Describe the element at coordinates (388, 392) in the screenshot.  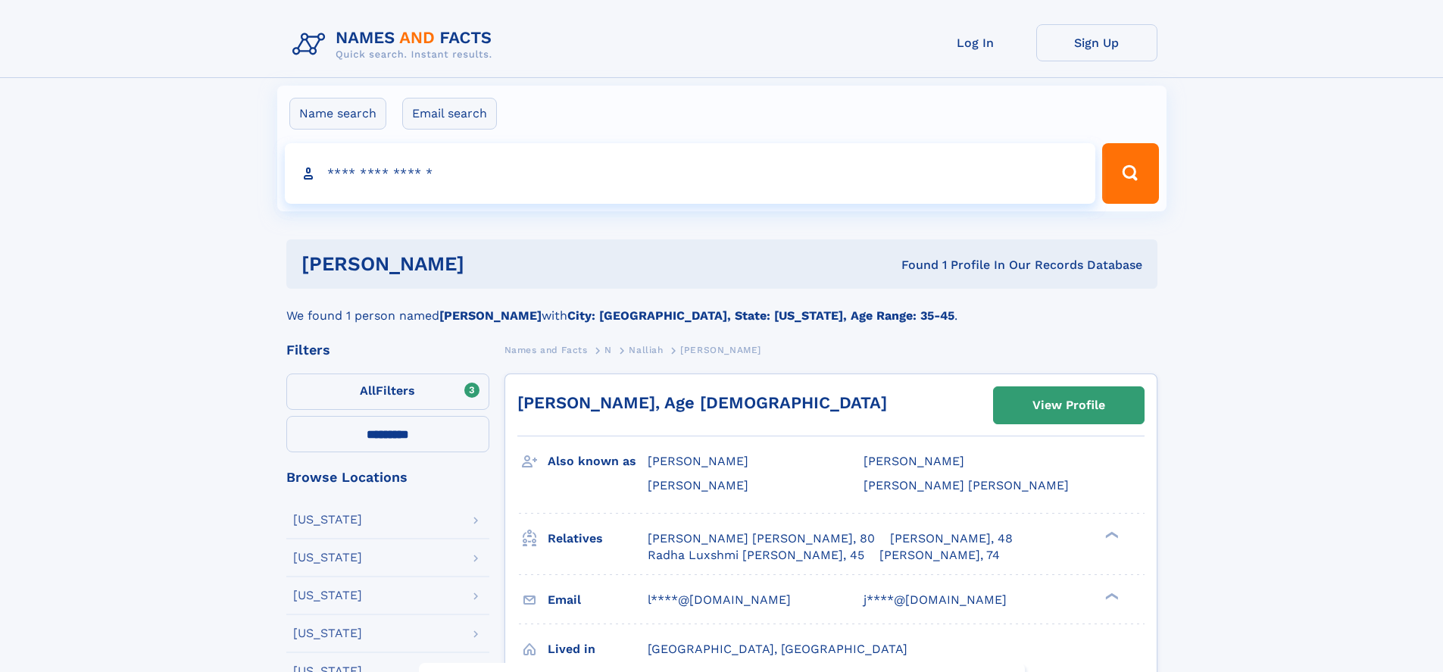
I see `label: Filters` at that location.